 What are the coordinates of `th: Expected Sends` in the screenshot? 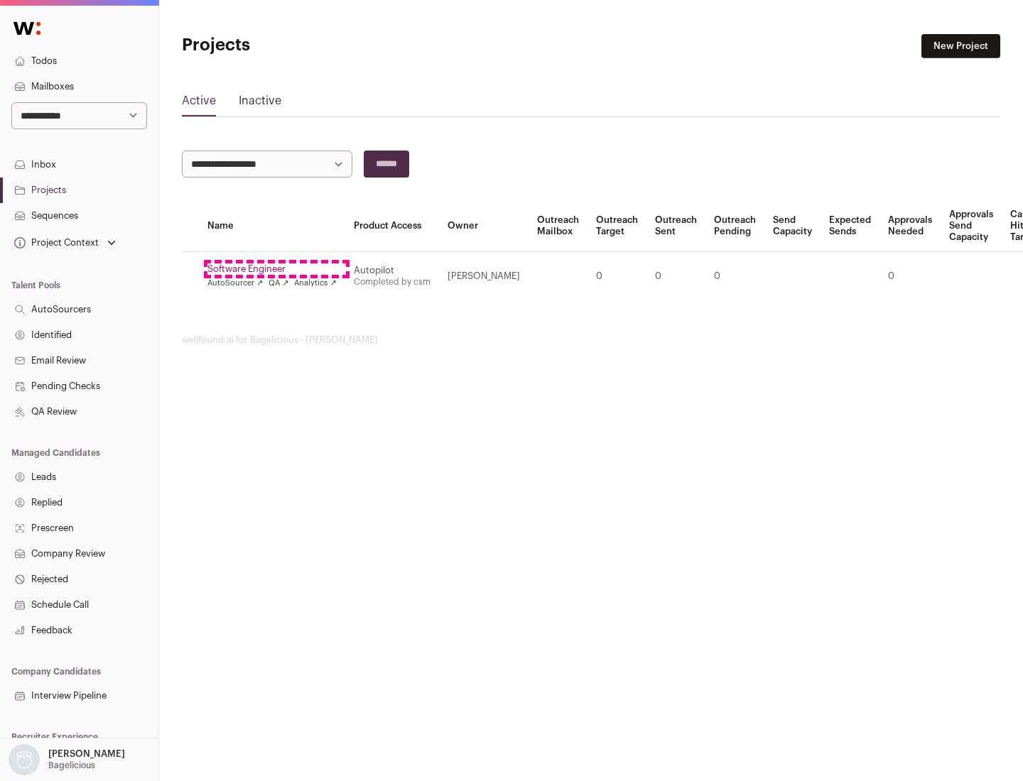 It's located at (850, 226).